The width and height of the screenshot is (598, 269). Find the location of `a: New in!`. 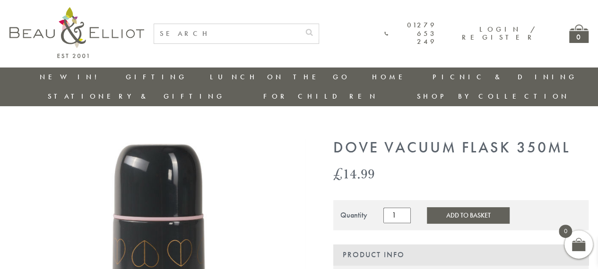

a: New in! is located at coordinates (71, 77).